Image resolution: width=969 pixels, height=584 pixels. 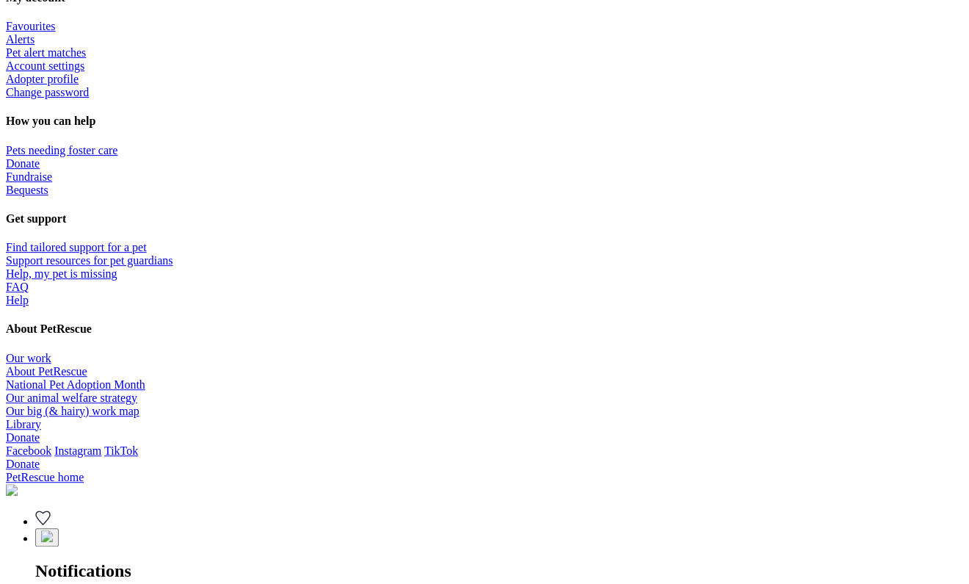 I want to click on a: Support resources for pet guardians, so click(x=90, y=260).